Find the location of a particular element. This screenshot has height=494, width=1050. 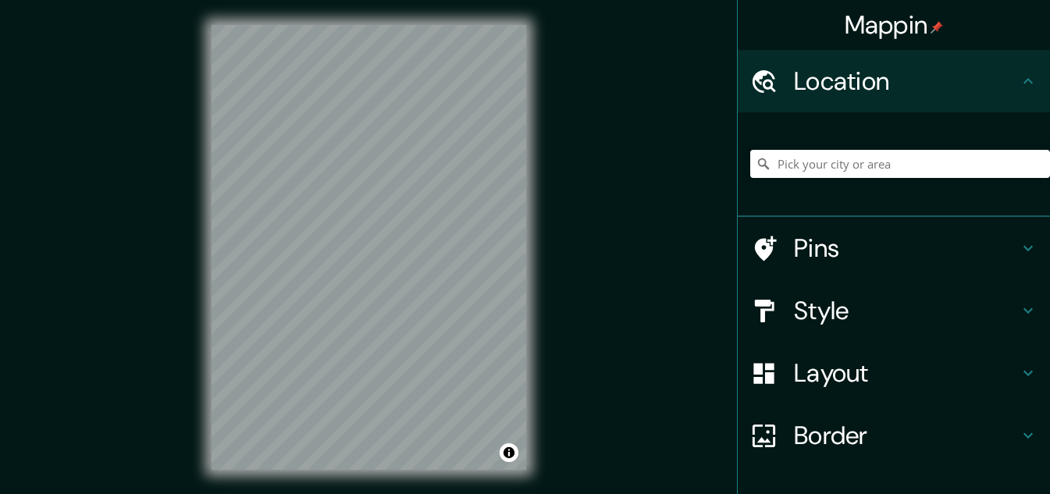

input: Pick your city or area is located at coordinates (900, 164).